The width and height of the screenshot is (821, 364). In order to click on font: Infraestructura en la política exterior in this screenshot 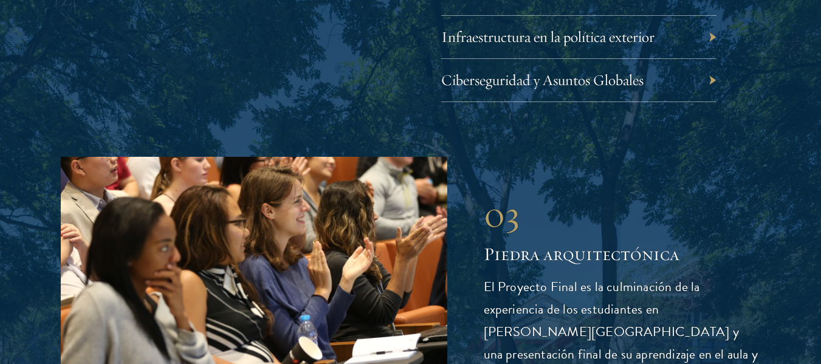, I will do `click(547, 36)`.